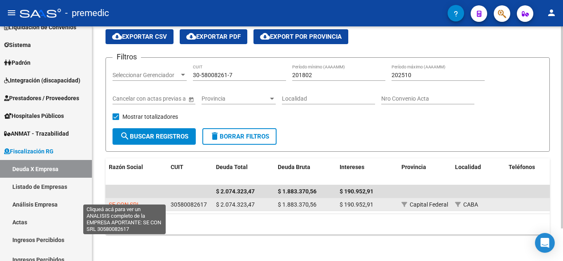 The width and height of the screenshot is (563, 261). What do you see at coordinates (125, 136) in the screenshot?
I see `mat-icon: search` at bounding box center [125, 136].